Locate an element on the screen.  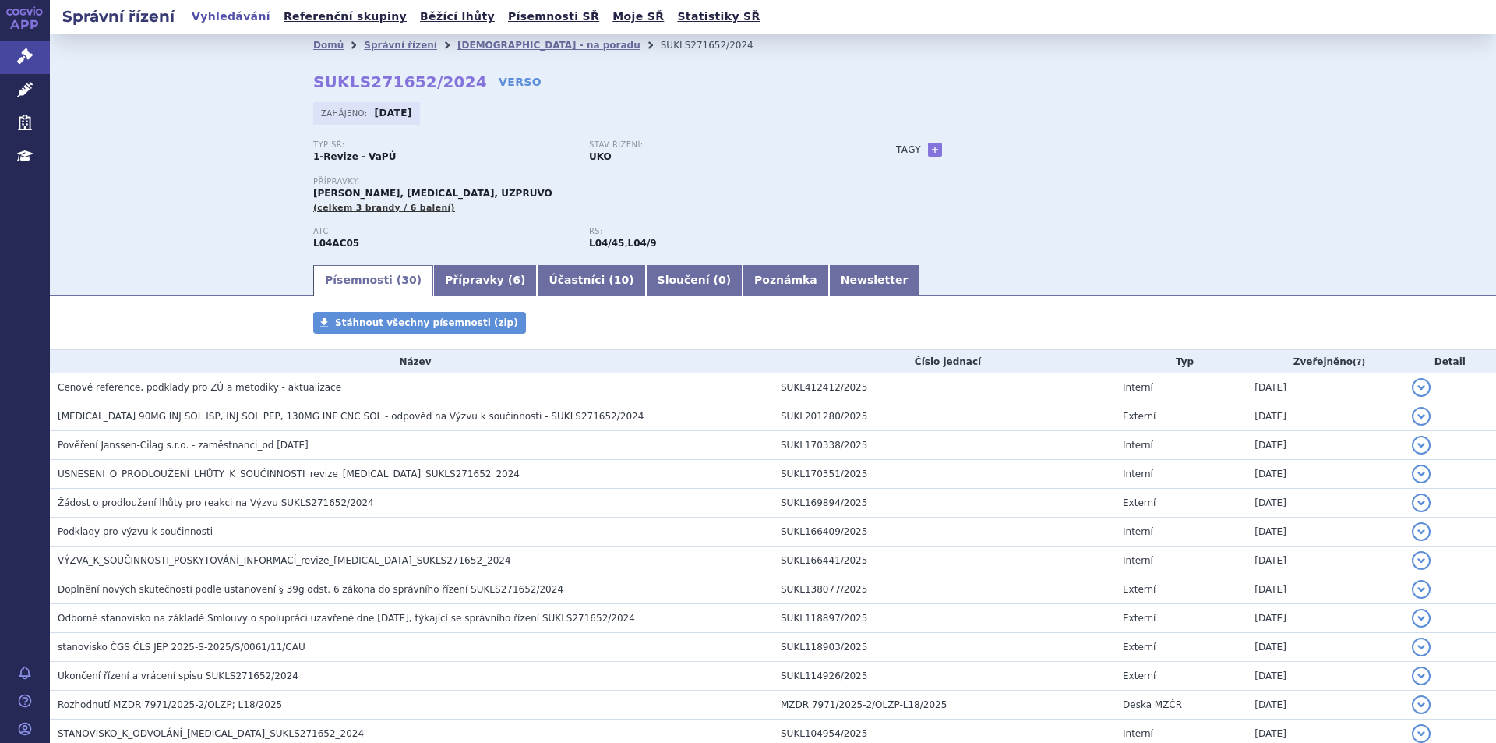
a: VERSO is located at coordinates (520, 82).